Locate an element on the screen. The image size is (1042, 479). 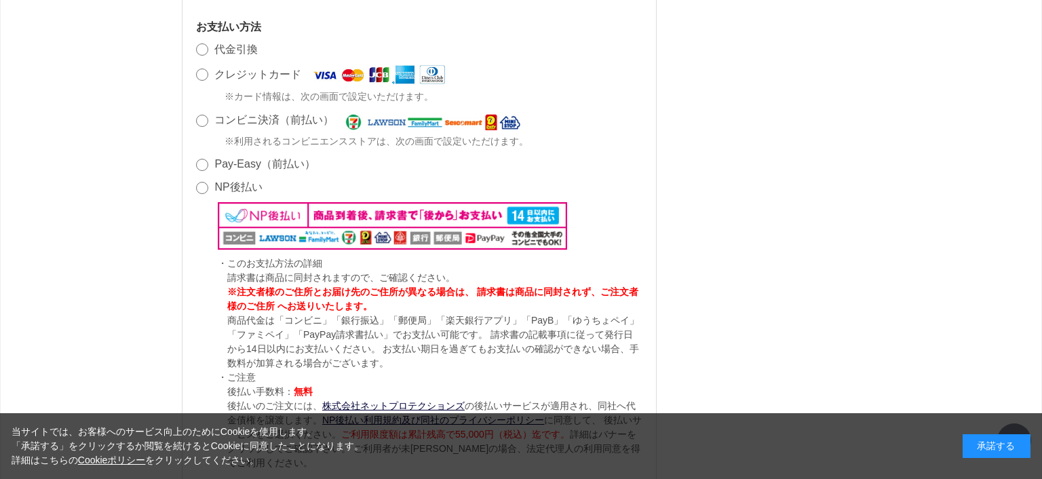
p: 請求書は商品に同封されますので、ご確認ください。 is located at coordinates (435, 277).